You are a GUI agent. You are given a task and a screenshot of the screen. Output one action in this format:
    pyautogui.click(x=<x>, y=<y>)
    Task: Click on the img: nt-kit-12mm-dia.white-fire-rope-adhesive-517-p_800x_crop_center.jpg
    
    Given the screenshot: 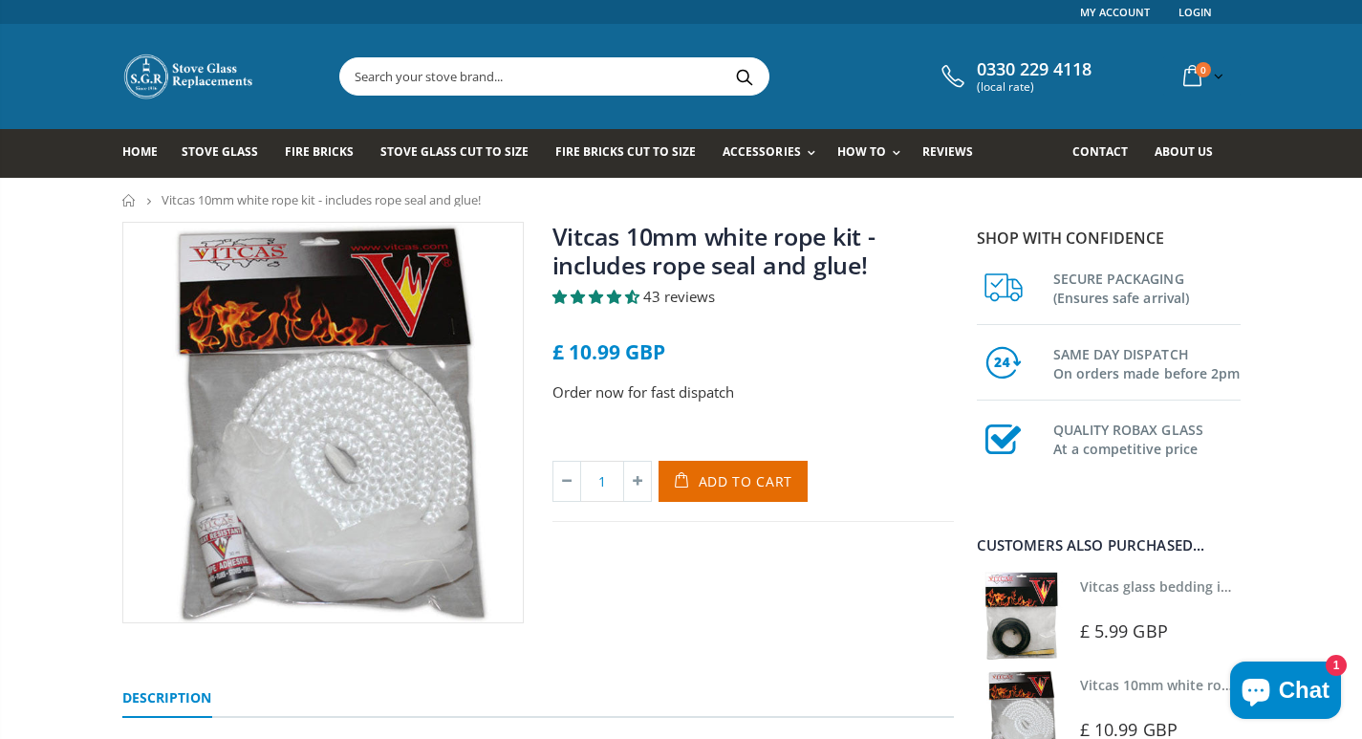 What is the action you would take?
    pyautogui.click(x=323, y=422)
    